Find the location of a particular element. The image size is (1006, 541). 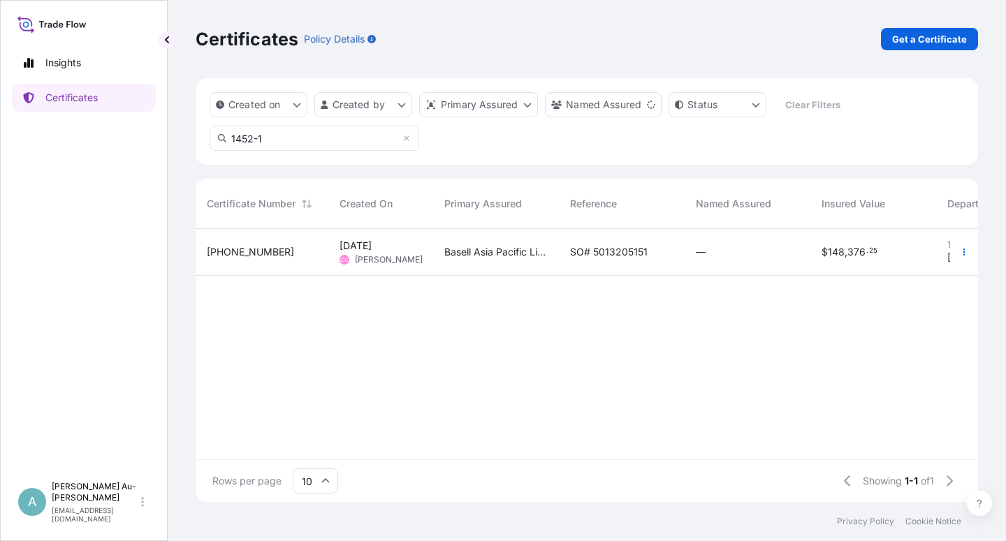

span: Basell Asia Pacific Limited is located at coordinates (496, 252).